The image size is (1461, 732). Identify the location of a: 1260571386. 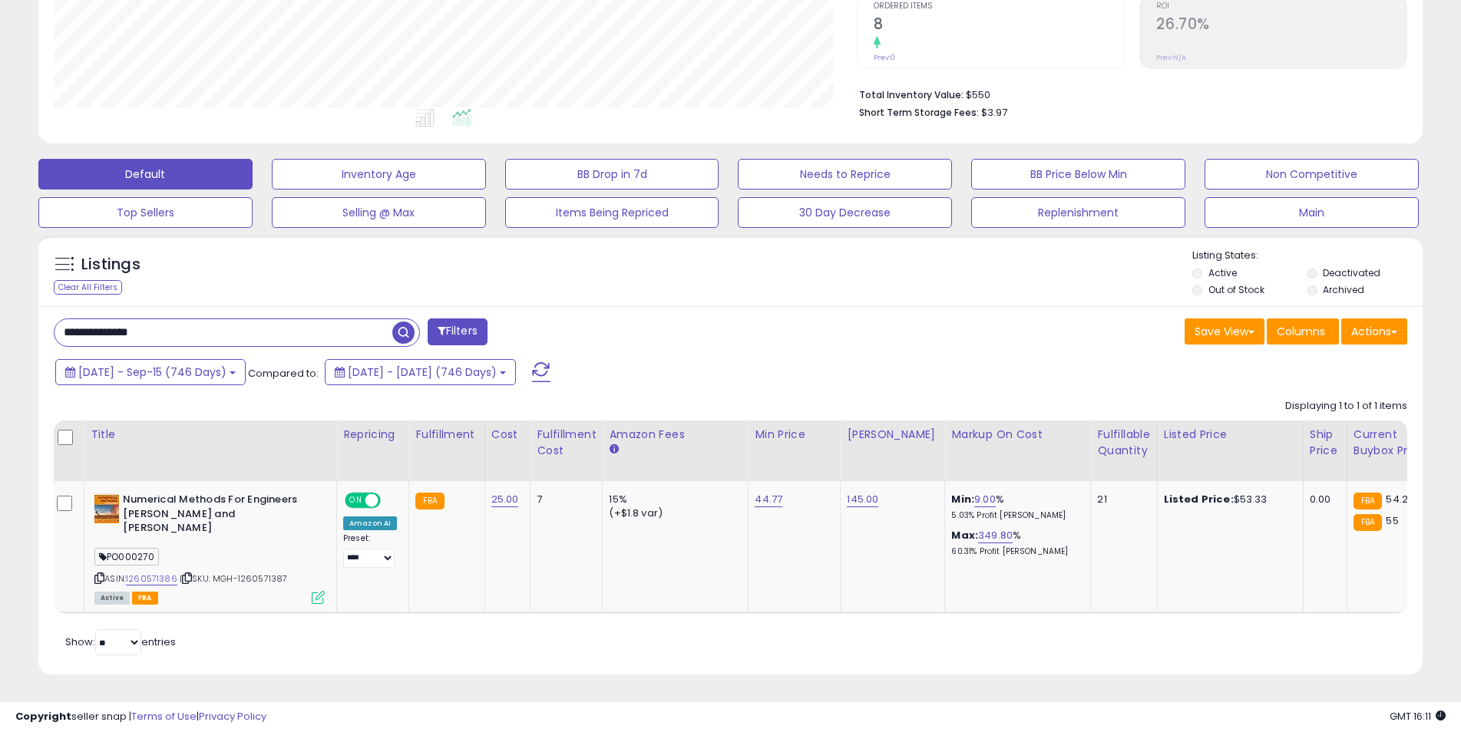
(151, 579).